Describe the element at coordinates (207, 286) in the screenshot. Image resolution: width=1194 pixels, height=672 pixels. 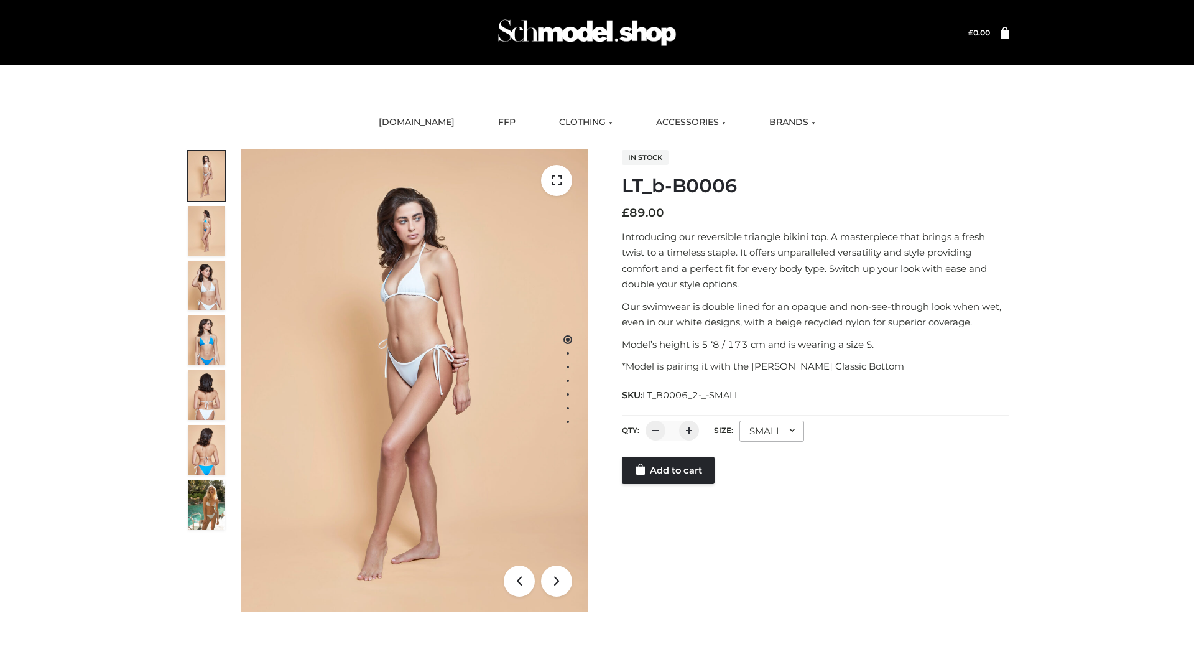
I see `img: ArielClassicBikiniTop_CloudNine_AzureSky_OW114ECO_3-scaled.jpg` at that location.